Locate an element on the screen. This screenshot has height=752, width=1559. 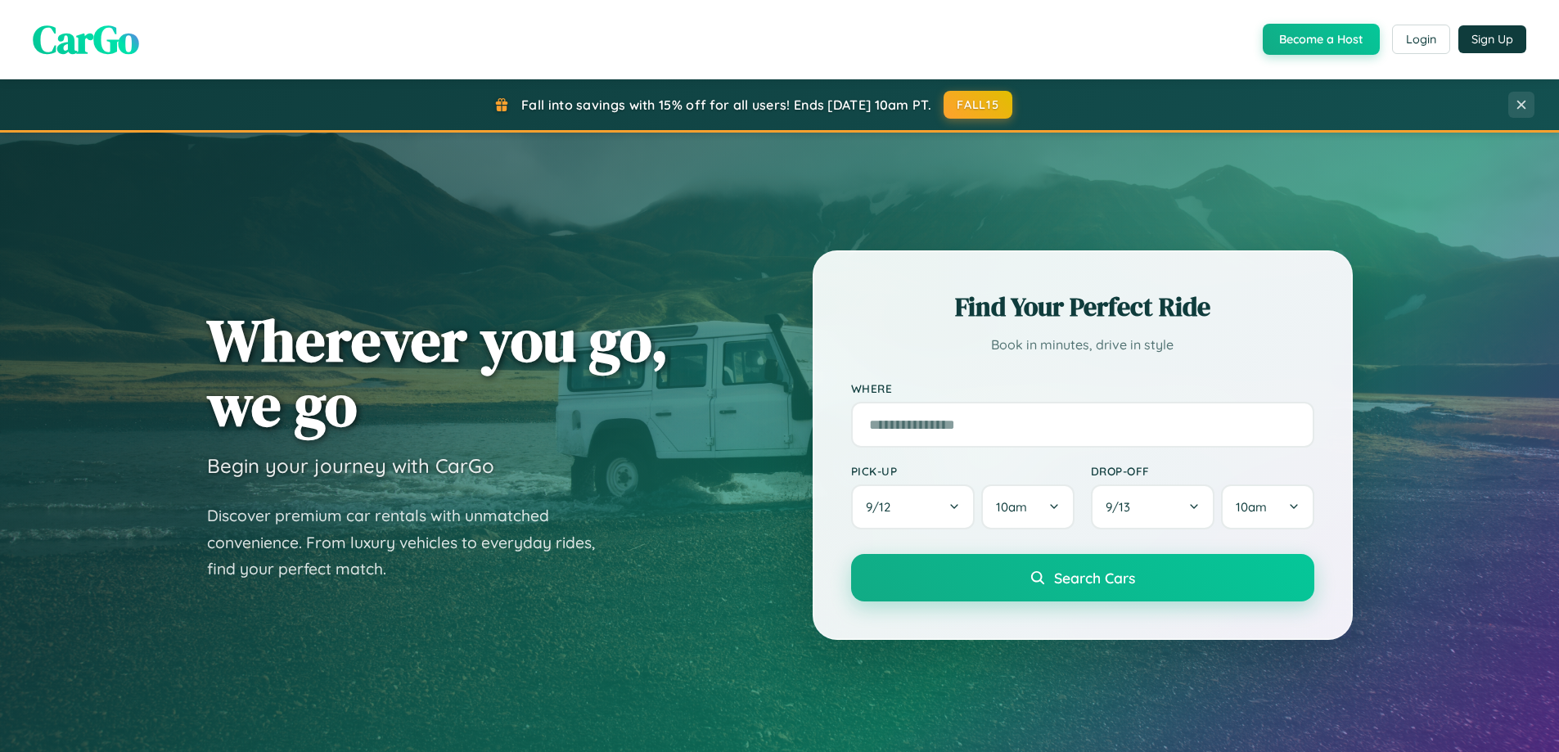
button: FALL15 is located at coordinates (978, 105).